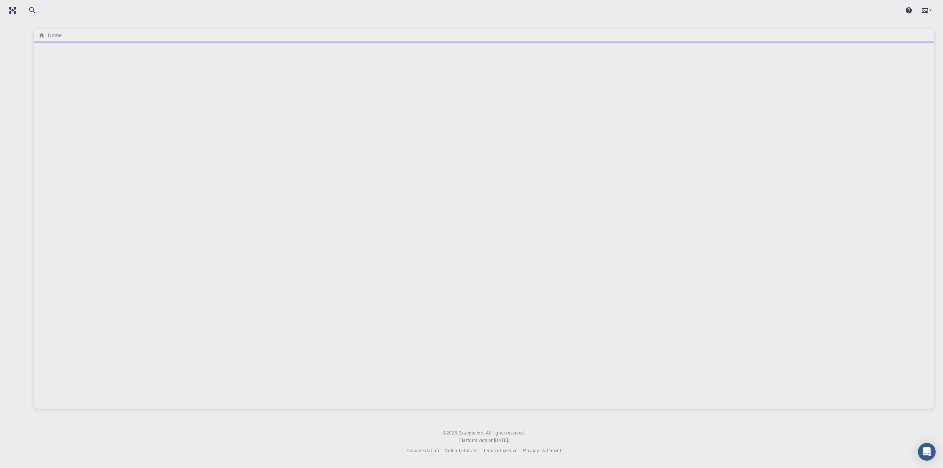 Image resolution: width=943 pixels, height=468 pixels. I want to click on span: All rights reserved., so click(506, 433).